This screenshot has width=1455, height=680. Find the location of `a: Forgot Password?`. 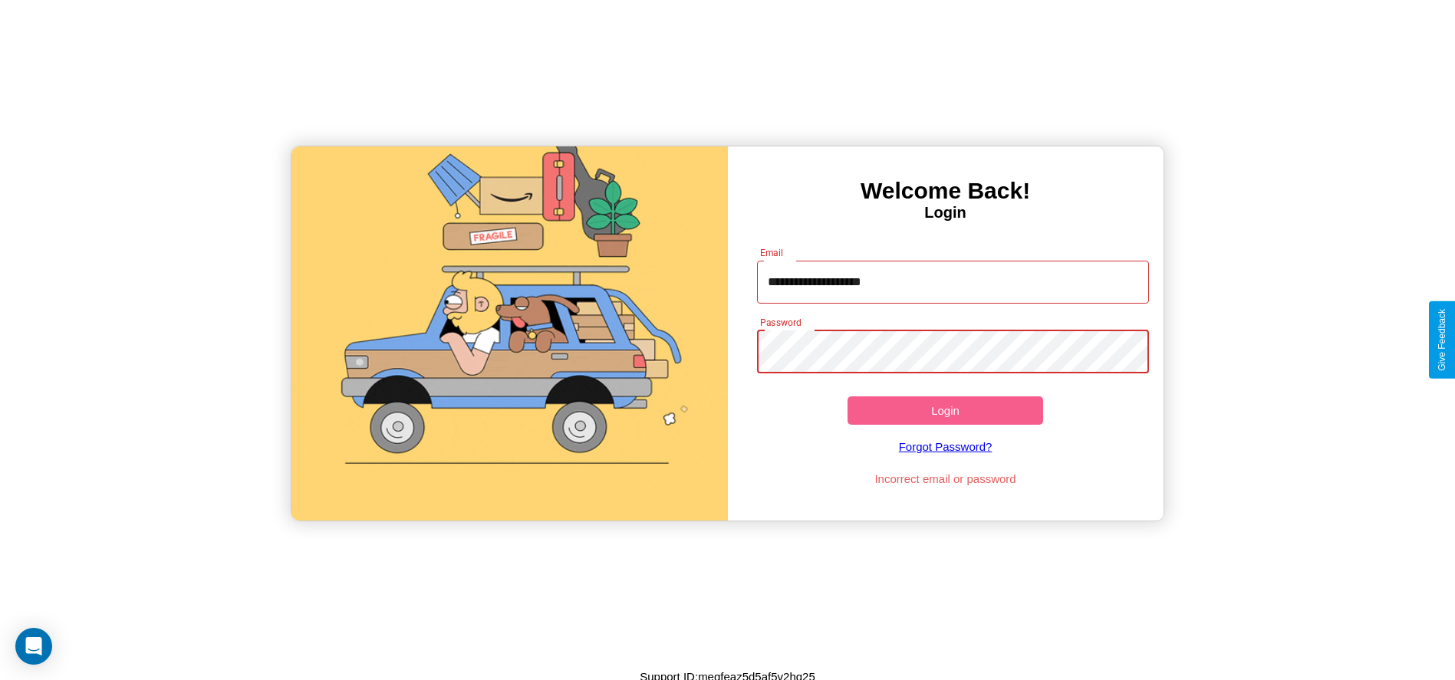

a: Forgot Password? is located at coordinates (945, 446).